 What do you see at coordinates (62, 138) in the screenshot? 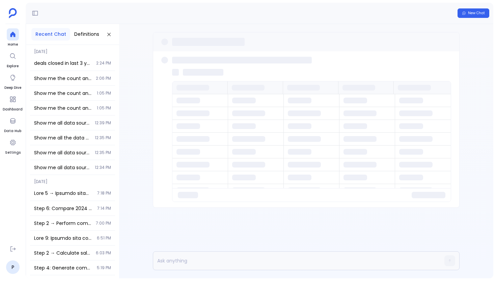
I see `span: Show me all the data sources with their names and the count of tables in each data source` at bounding box center [62, 138].